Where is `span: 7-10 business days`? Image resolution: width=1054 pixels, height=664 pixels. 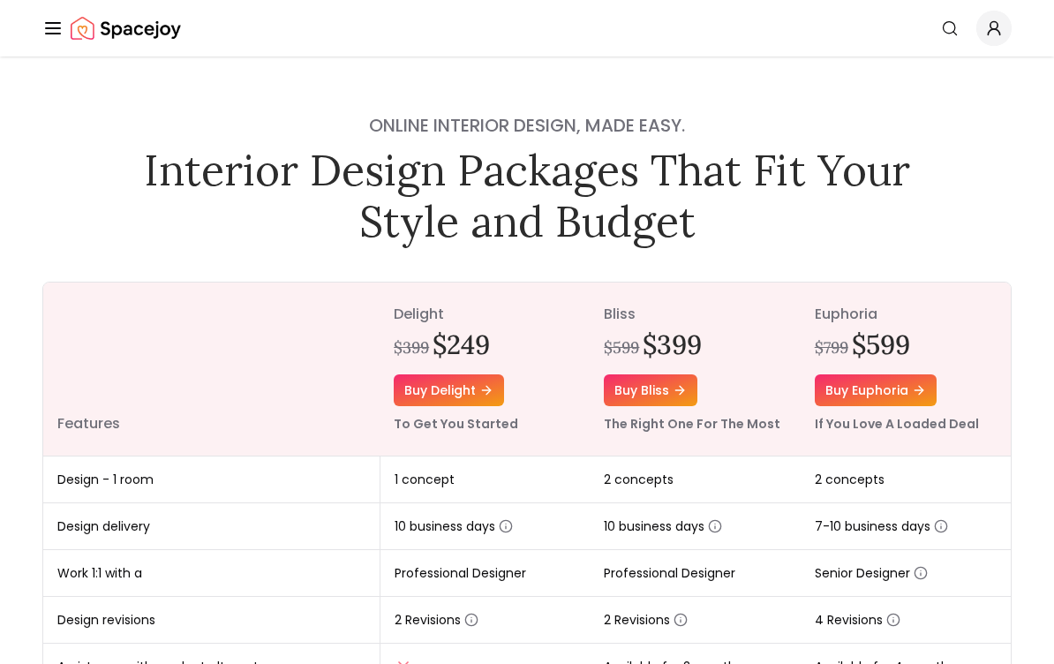
span: 7-10 business days is located at coordinates (881, 526).